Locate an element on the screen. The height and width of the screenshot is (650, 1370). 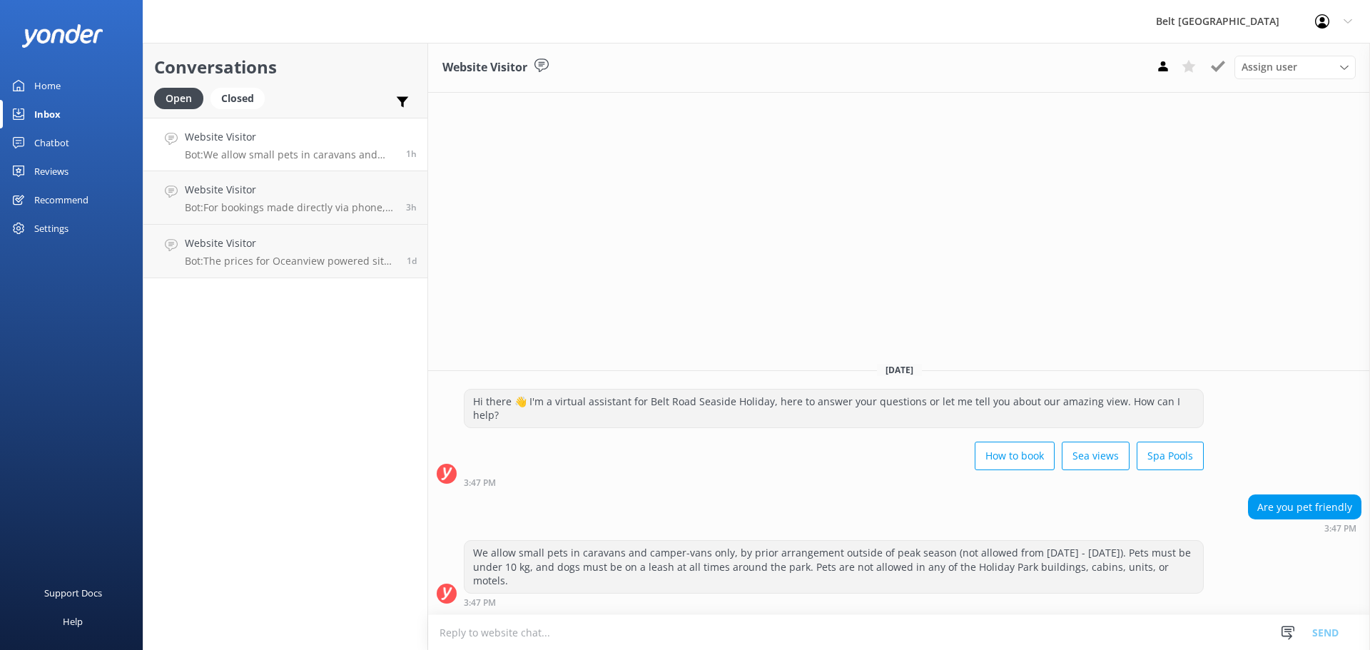
div: Chatbot is located at coordinates (51, 143).